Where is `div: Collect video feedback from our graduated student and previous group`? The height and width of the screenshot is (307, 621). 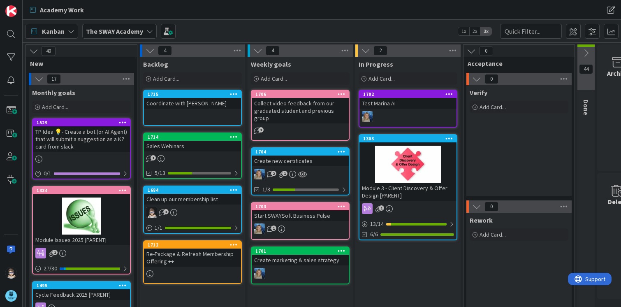
div: Collect video feedback from our graduated student and previous group is located at coordinates (300, 111).